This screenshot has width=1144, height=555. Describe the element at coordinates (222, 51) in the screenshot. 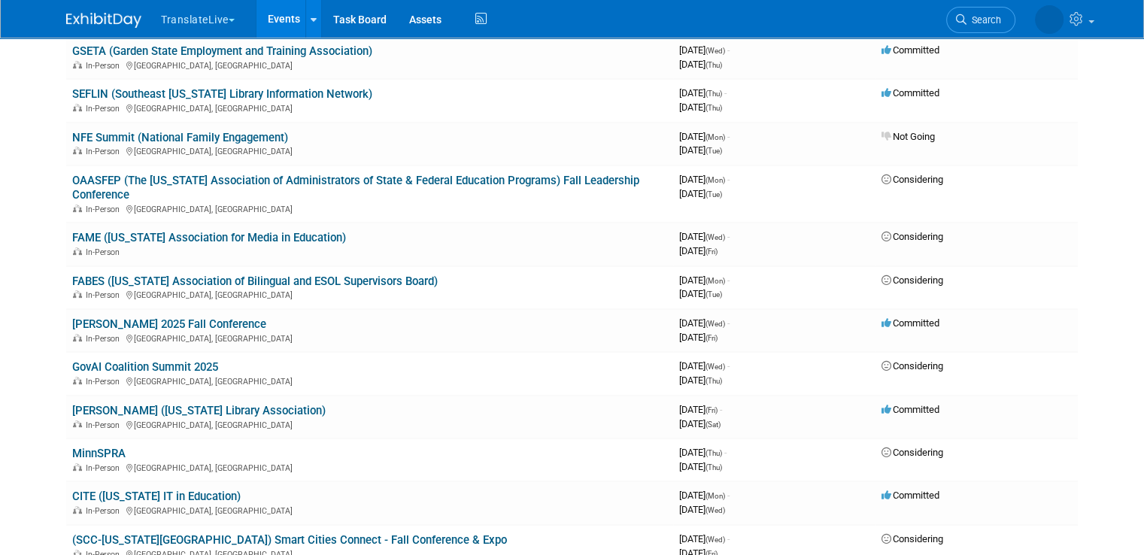

I see `a: GSETA (Garden State Employment and Training Association)` at that location.